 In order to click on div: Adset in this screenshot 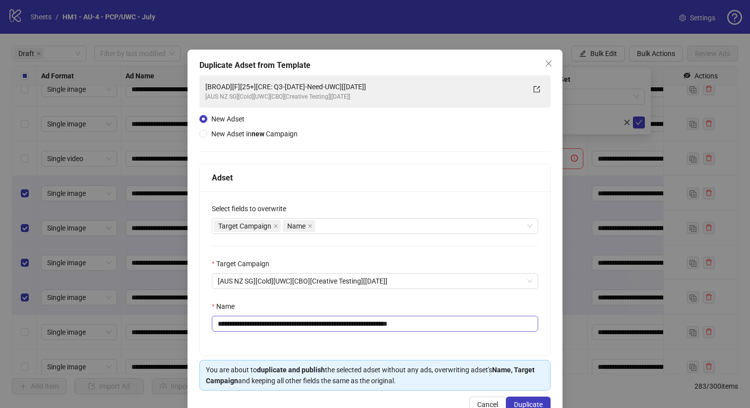, I will do `click(375, 177)`.